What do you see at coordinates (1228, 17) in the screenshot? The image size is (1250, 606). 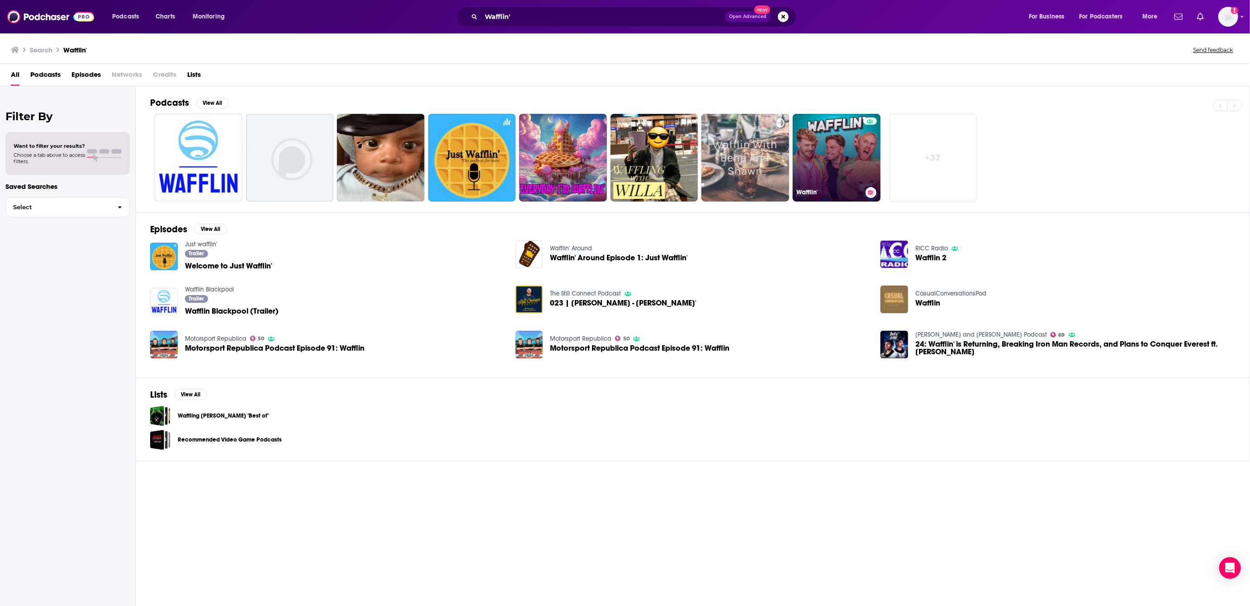 I see `img: User Profile` at bounding box center [1228, 17].